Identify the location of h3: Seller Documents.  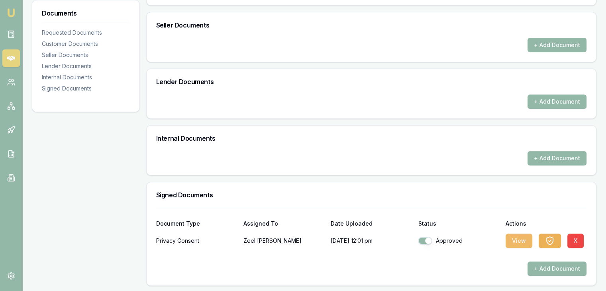
(371, 25).